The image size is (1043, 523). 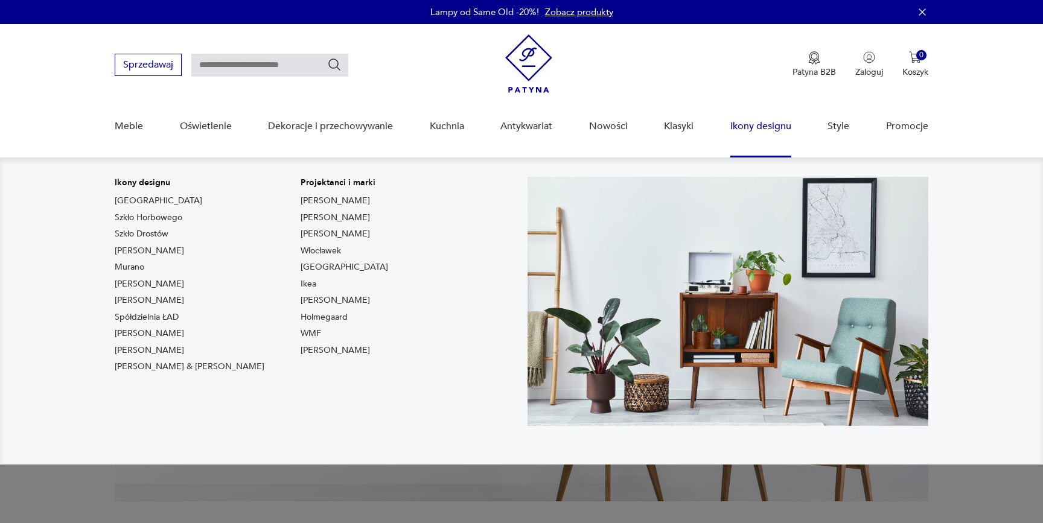 What do you see at coordinates (206, 126) in the screenshot?
I see `a: Oświetlenie` at bounding box center [206, 126].